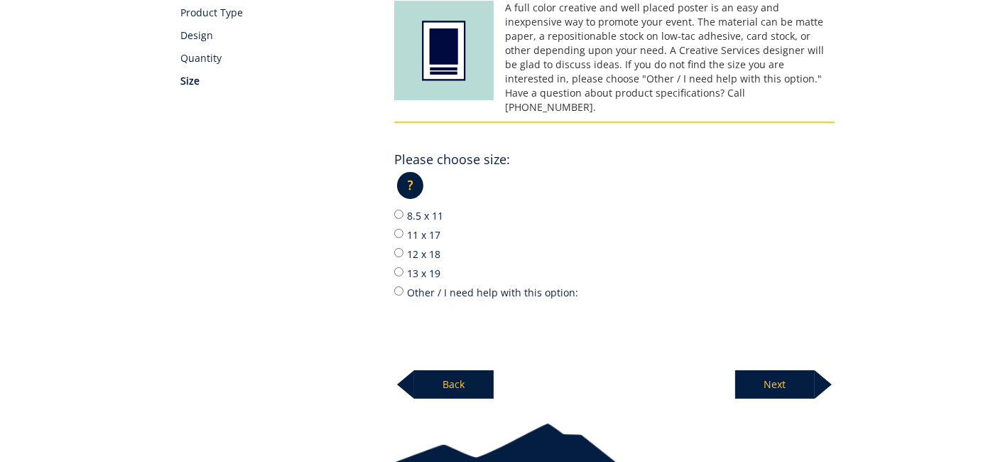 This screenshot has width=998, height=462. What do you see at coordinates (614, 292) in the screenshot?
I see `label: Other / I need help with this option:` at bounding box center [614, 292].